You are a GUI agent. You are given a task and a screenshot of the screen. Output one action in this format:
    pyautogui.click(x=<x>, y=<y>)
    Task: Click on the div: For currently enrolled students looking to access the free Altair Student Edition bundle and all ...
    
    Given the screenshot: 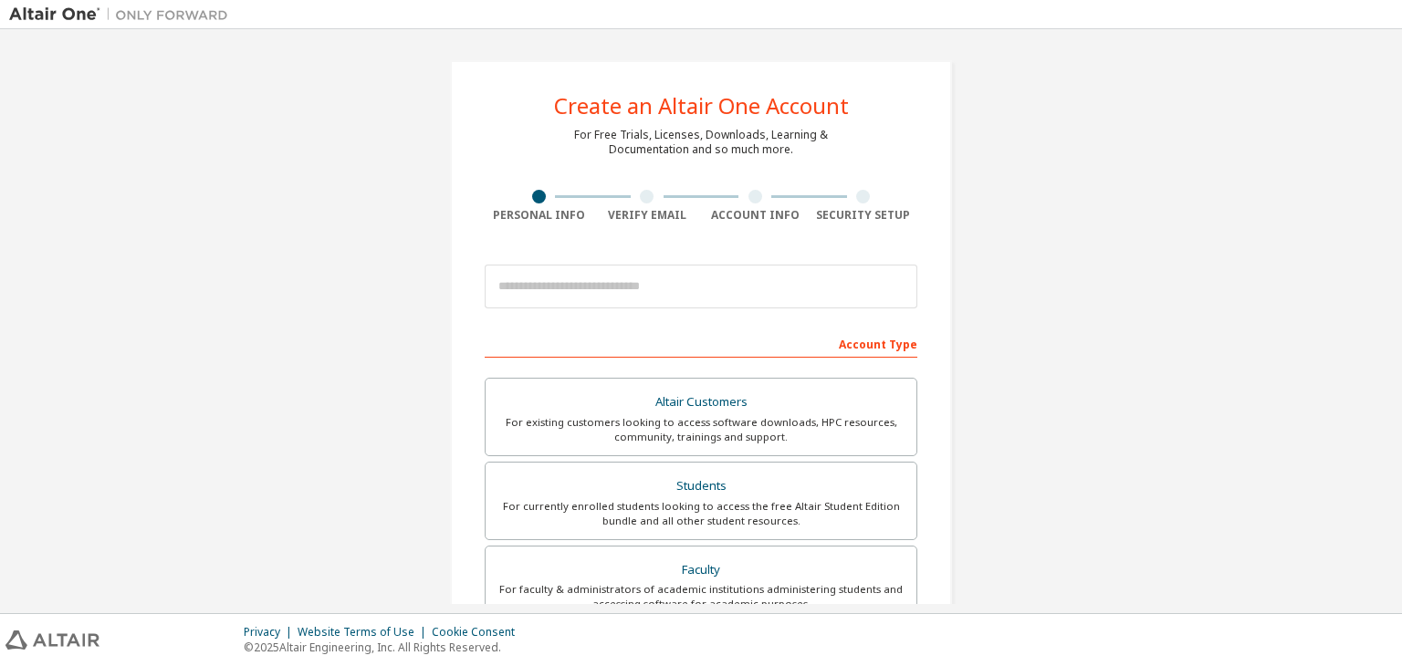 What is the action you would take?
    pyautogui.click(x=701, y=514)
    